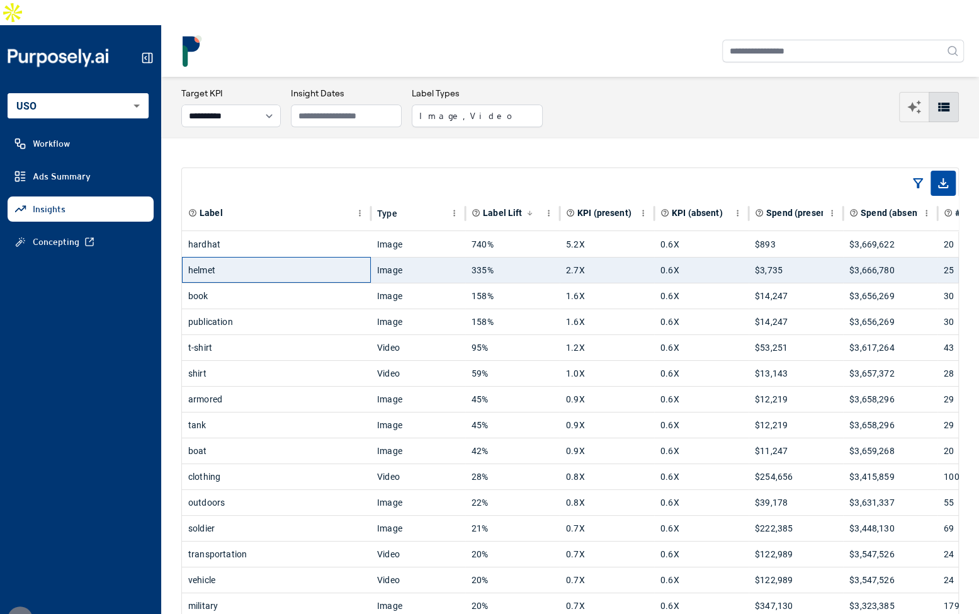  What do you see at coordinates (607, 270) in the screenshot?
I see `div: 2.7X` at bounding box center [607, 270].